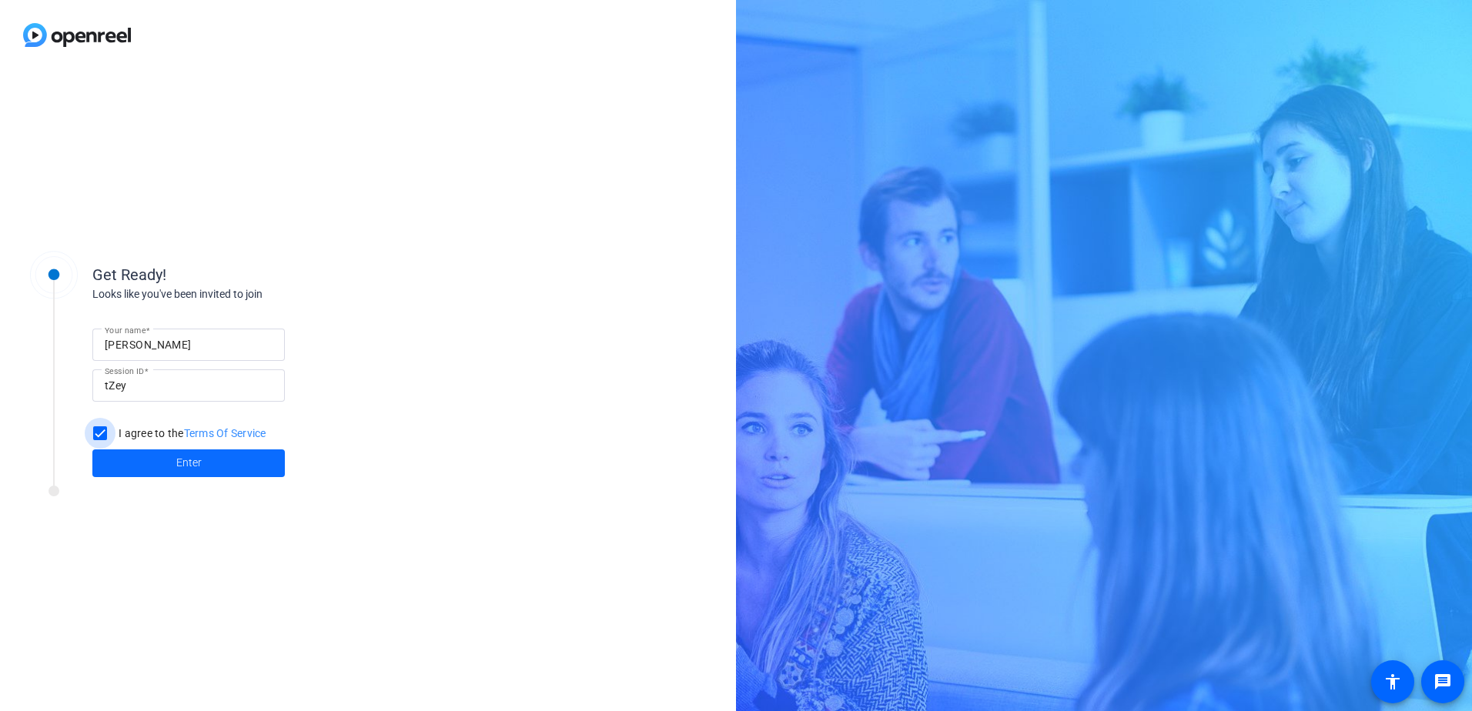 The image size is (1472, 711). Describe the element at coordinates (191, 434) in the screenshot. I see `label: I agree to the` at that location.